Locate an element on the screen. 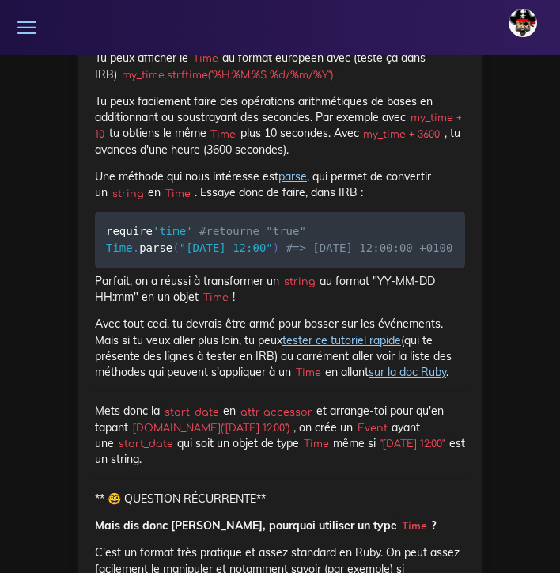 This screenshot has width=560, height=573. img: avatar is located at coordinates (523, 23).